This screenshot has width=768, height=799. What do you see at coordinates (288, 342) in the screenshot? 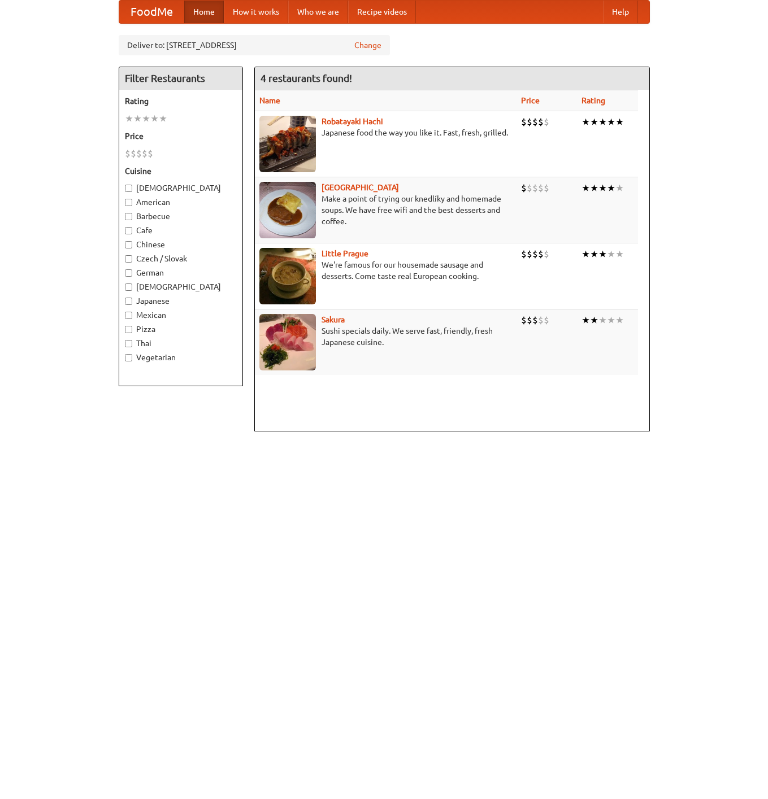
I see `img: sakura.jpg` at bounding box center [288, 342].